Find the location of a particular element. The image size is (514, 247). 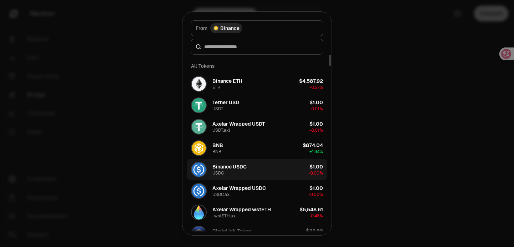

span: Binance is located at coordinates (230, 28).